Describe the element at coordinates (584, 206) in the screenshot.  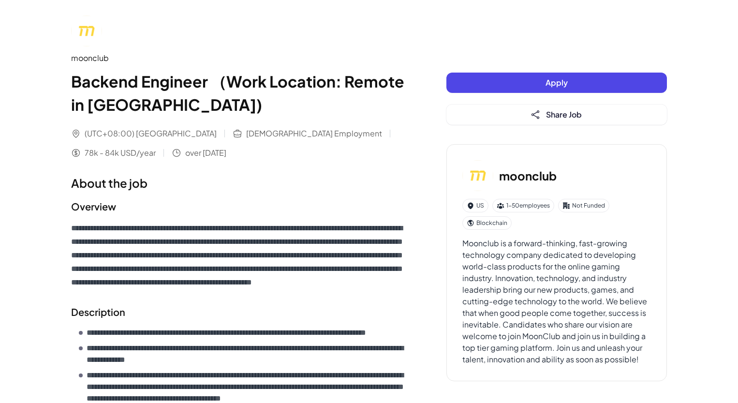
I see `div: Not Funded` at that location.